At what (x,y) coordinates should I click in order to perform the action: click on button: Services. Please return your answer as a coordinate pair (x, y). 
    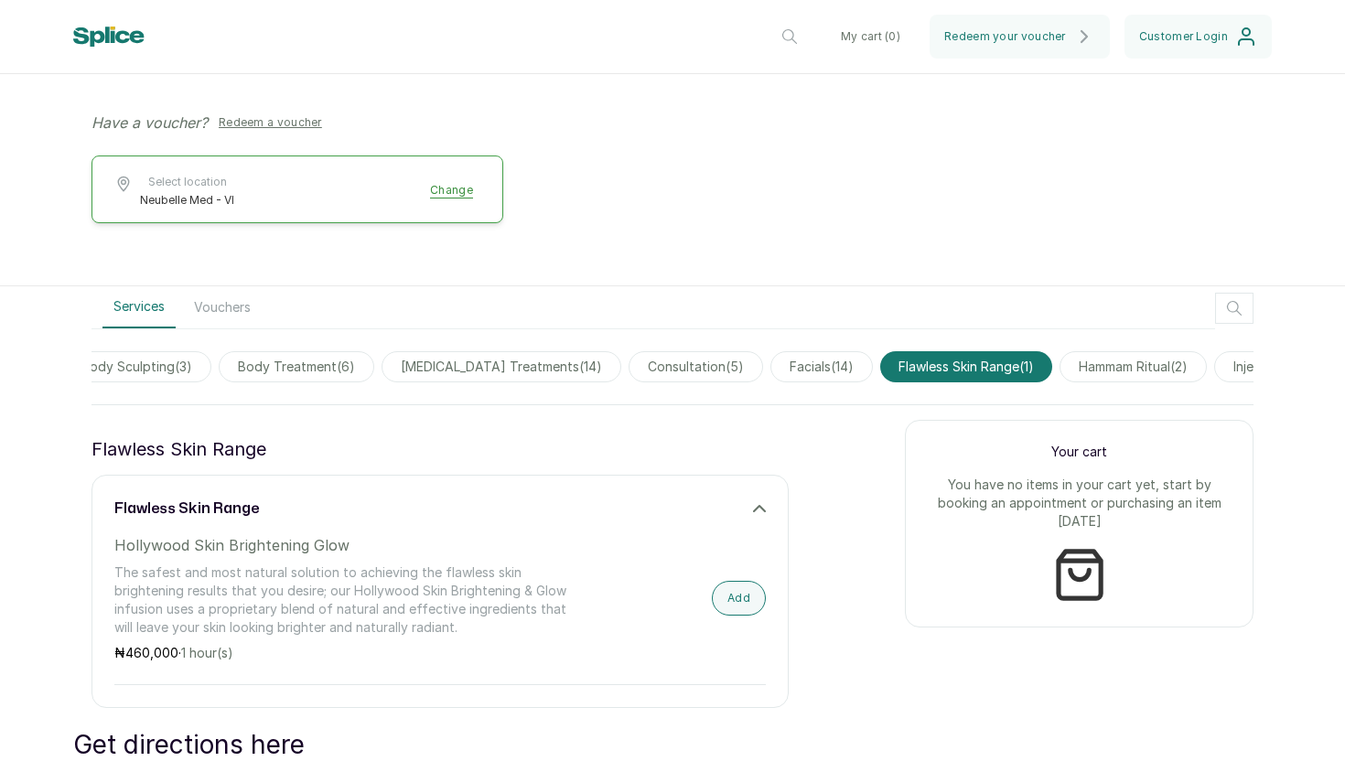
    Looking at the image, I should click on (139, 307).